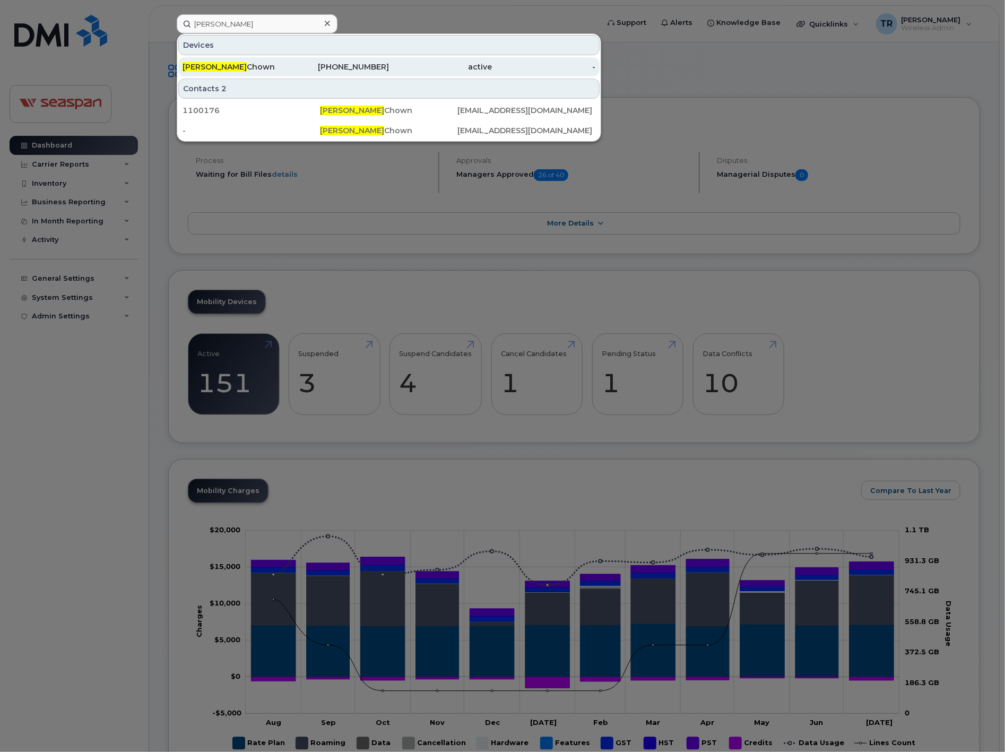 This screenshot has height=752, width=1005. Describe the element at coordinates (224, 89) in the screenshot. I see `span: 2` at that location.